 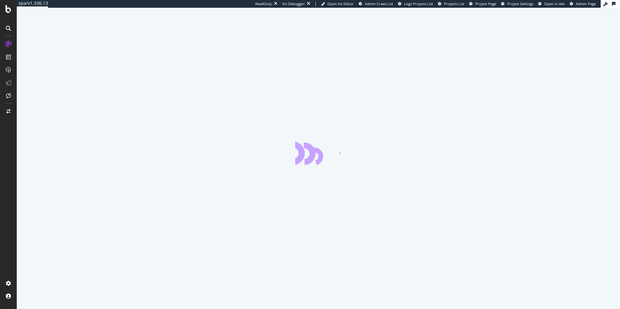 What do you see at coordinates (586, 4) in the screenshot?
I see `span: Admin Page` at bounding box center [586, 4].